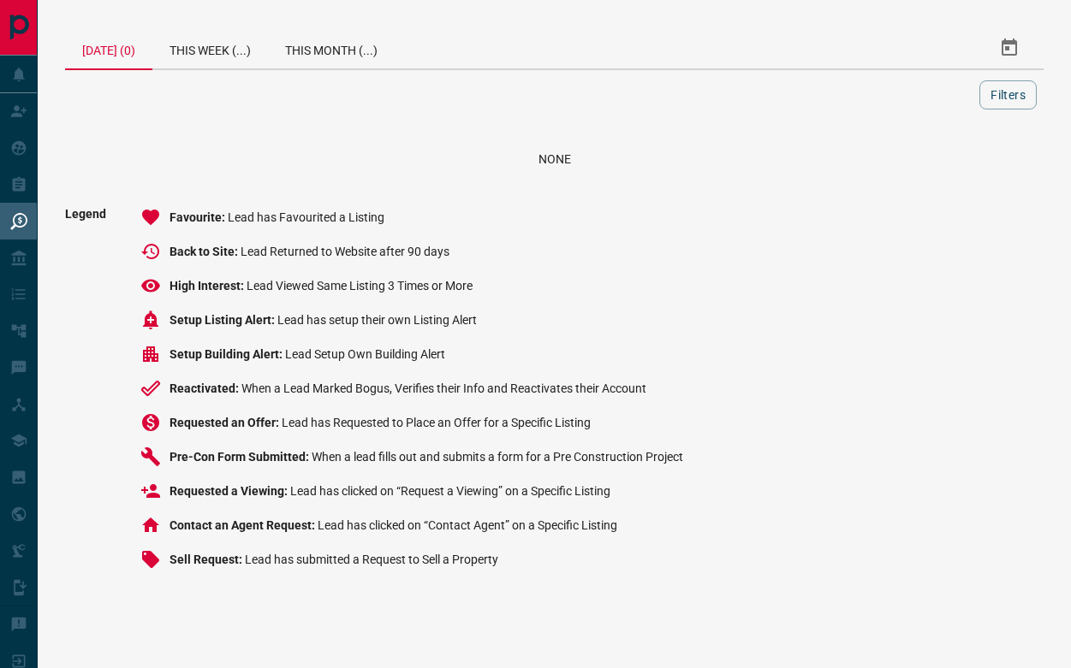  I want to click on span: Lead has submitted a Request to Sell a Property, so click(371, 560).